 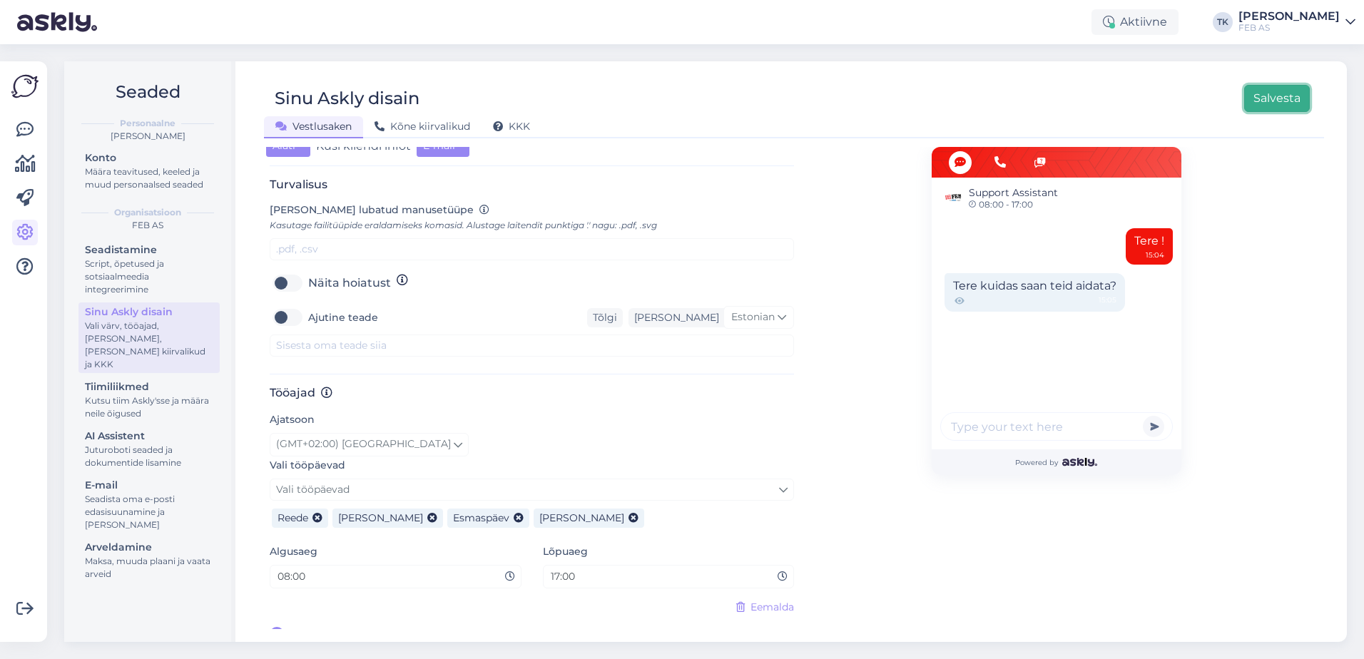 I want to click on div: Konto, so click(x=149, y=158).